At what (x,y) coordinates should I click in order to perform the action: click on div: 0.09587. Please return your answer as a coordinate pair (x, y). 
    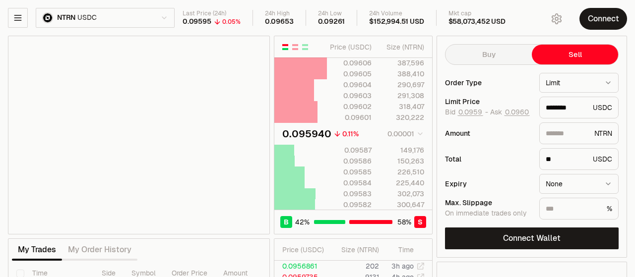
    Looking at the image, I should click on (349, 150).